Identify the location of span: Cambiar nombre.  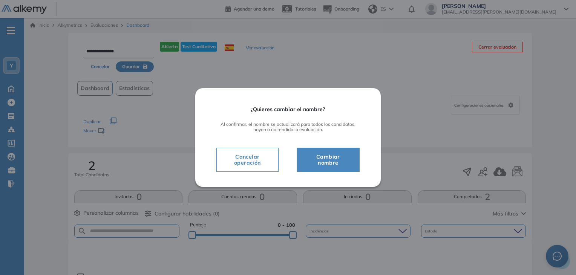
(328, 160).